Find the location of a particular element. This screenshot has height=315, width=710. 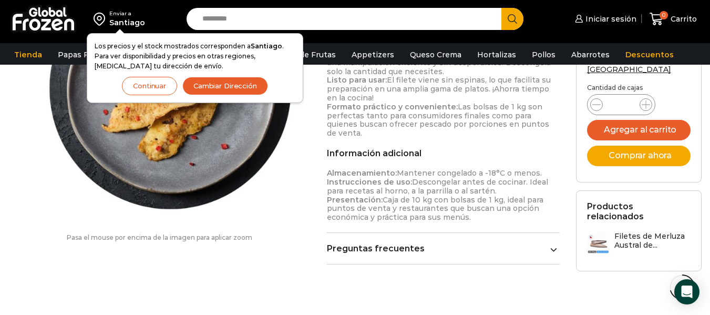

strong: Santiago is located at coordinates (266, 46).